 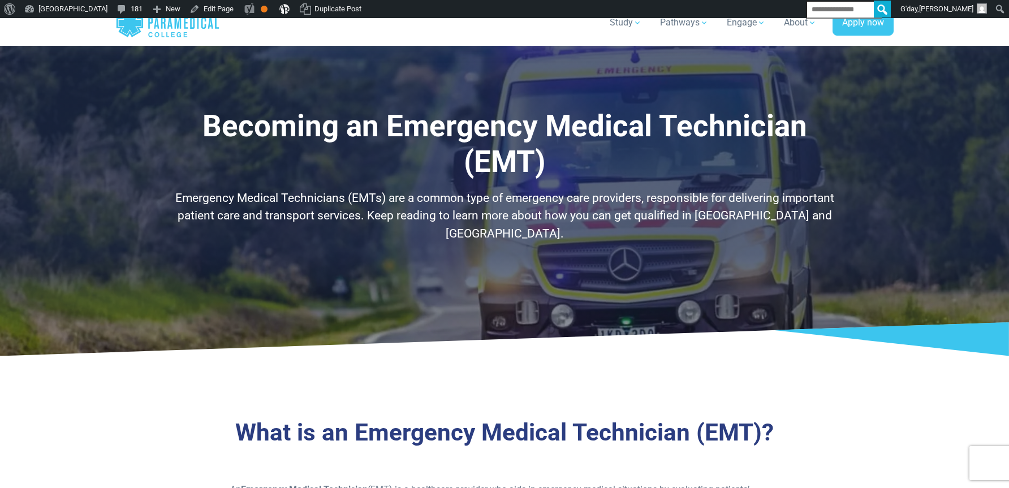 I want to click on h3: What is an Emergency Medical Technician (EMT)?, so click(x=504, y=433).